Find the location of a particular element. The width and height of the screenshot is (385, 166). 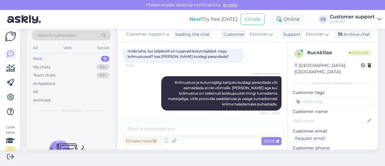

div: UUR OÜ is located at coordinates (352, 22).